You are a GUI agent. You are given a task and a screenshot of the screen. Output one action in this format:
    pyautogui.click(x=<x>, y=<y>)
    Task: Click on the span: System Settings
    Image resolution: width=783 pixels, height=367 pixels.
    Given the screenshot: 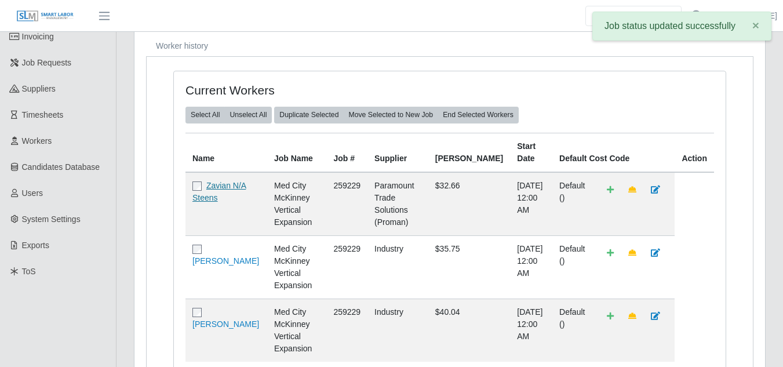 What is the action you would take?
    pyautogui.click(x=51, y=219)
    